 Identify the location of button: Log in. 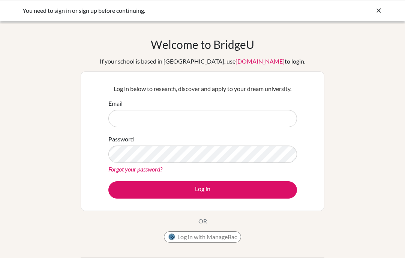
(203, 190).